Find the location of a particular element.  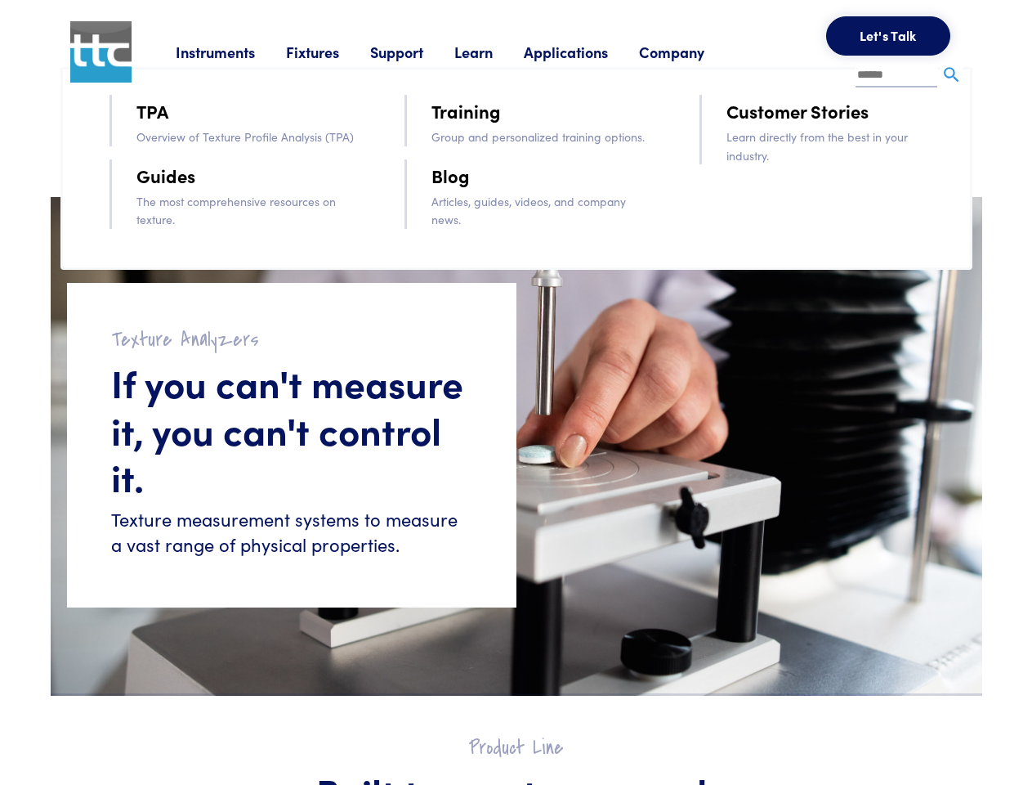

h1: If you can't measure it, you can't control it. is located at coordinates (292, 429).